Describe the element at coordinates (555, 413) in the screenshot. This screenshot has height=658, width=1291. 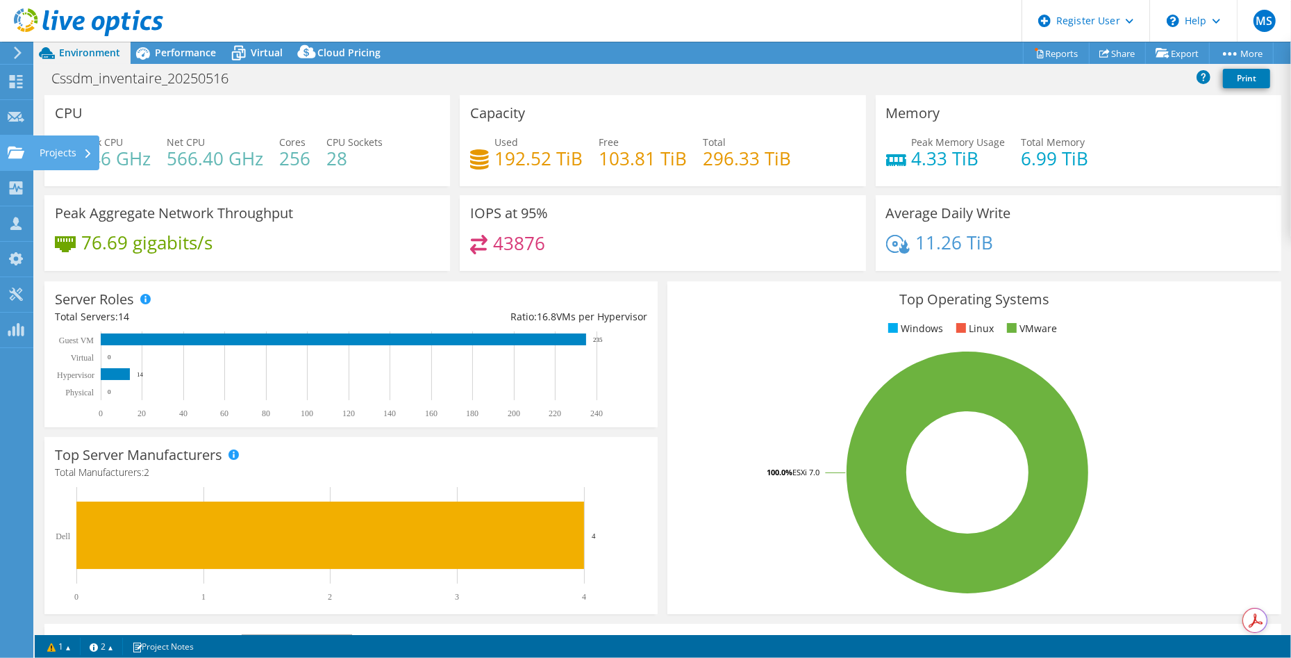
I see `text: 220` at that location.